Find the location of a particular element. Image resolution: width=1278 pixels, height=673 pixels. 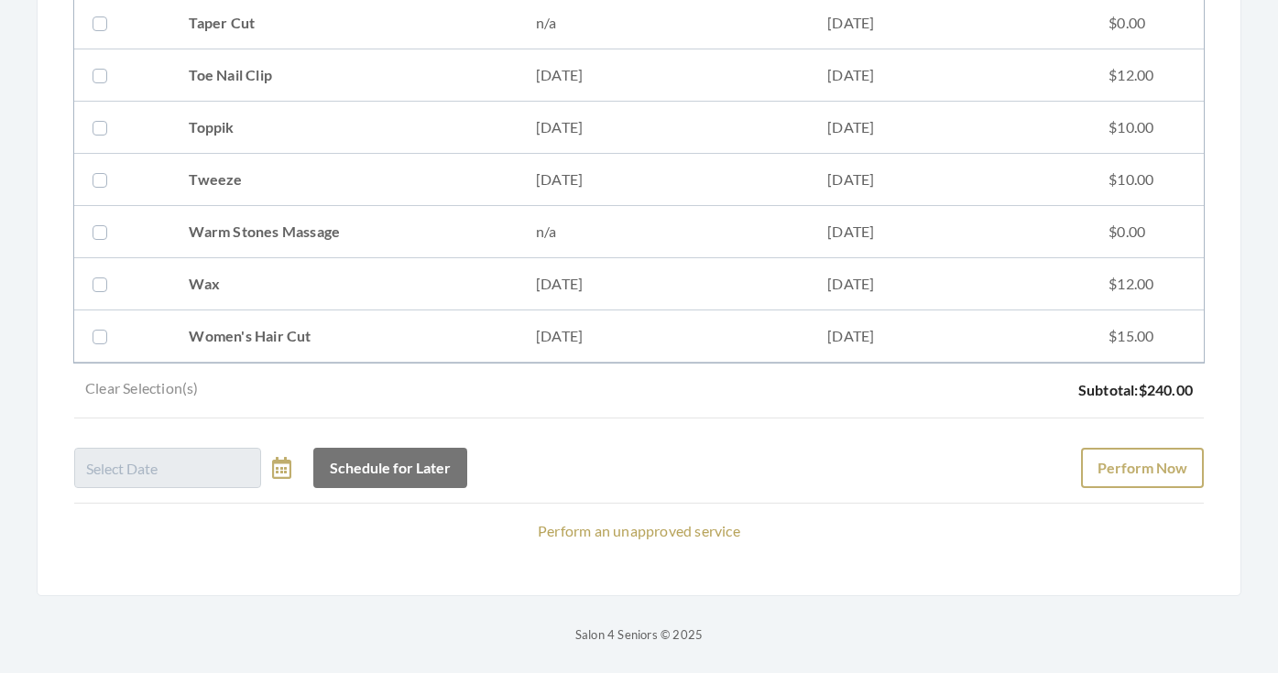

button: Schedule for Later is located at coordinates (390, 468).